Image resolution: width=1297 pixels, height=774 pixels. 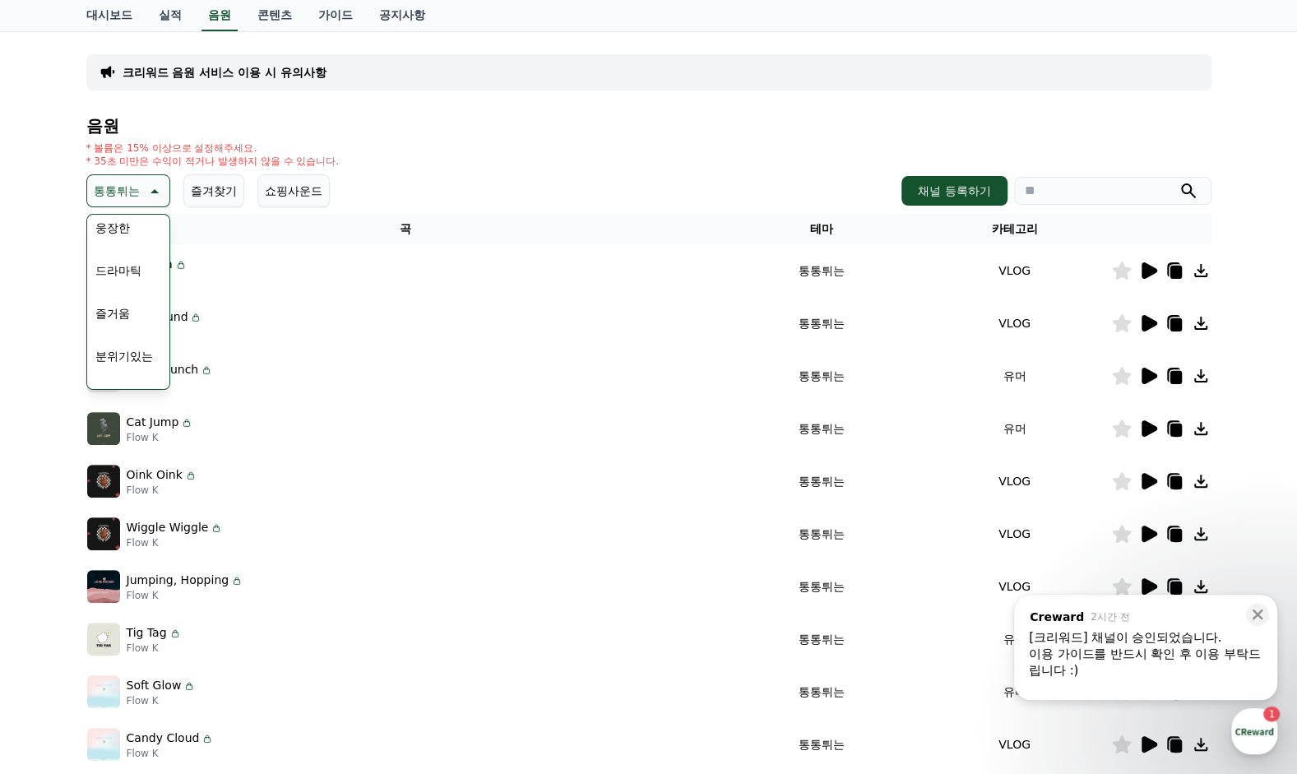 I want to click on p: * 35초 미만은 수익이 적거나 발생하지 않을 수 있습니다., so click(x=213, y=161).